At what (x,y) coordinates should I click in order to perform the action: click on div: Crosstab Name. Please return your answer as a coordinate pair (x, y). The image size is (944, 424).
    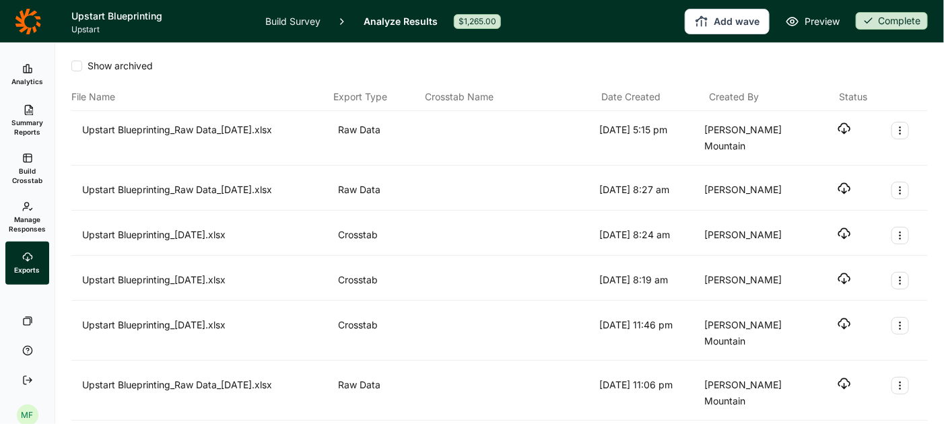
    Looking at the image, I should click on (511, 97).